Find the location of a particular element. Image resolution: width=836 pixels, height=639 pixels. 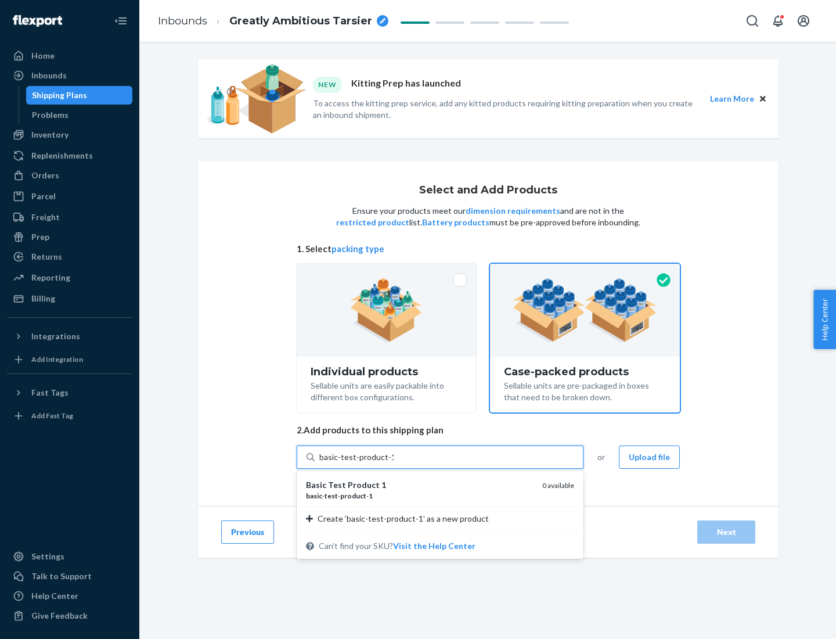

span: Can't find your SKU? is located at coordinates (397, 546).